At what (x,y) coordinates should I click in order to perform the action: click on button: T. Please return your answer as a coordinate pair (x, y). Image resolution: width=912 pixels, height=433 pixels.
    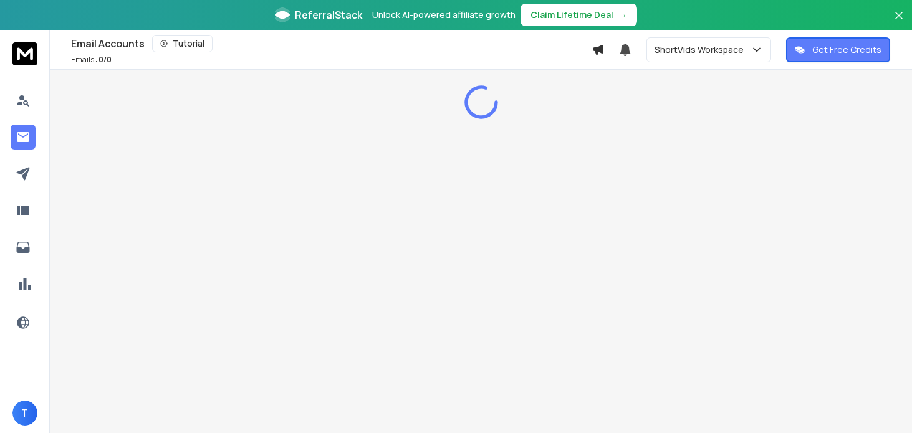
    Looking at the image, I should click on (25, 413).